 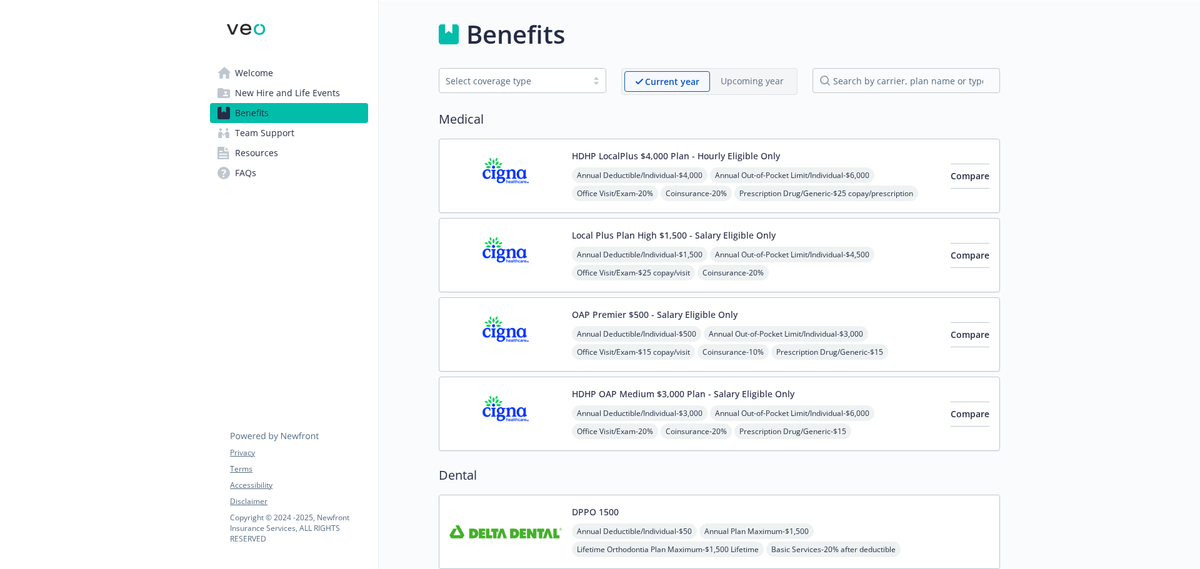 What do you see at coordinates (634, 531) in the screenshot?
I see `span: Annual Deductible/Individual - $50` at bounding box center [634, 531].